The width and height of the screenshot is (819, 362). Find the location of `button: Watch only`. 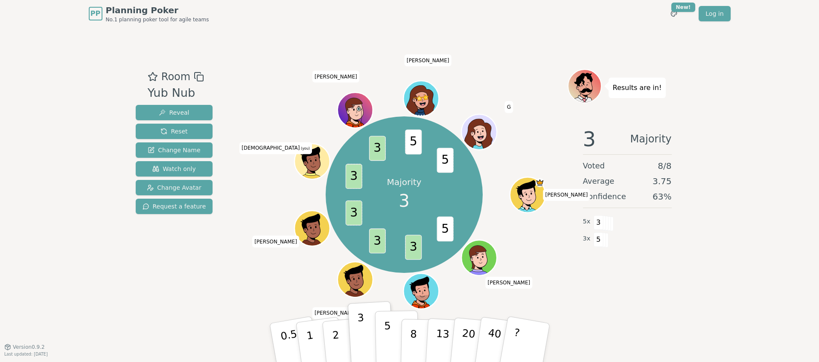

button: Watch only is located at coordinates (174, 169).